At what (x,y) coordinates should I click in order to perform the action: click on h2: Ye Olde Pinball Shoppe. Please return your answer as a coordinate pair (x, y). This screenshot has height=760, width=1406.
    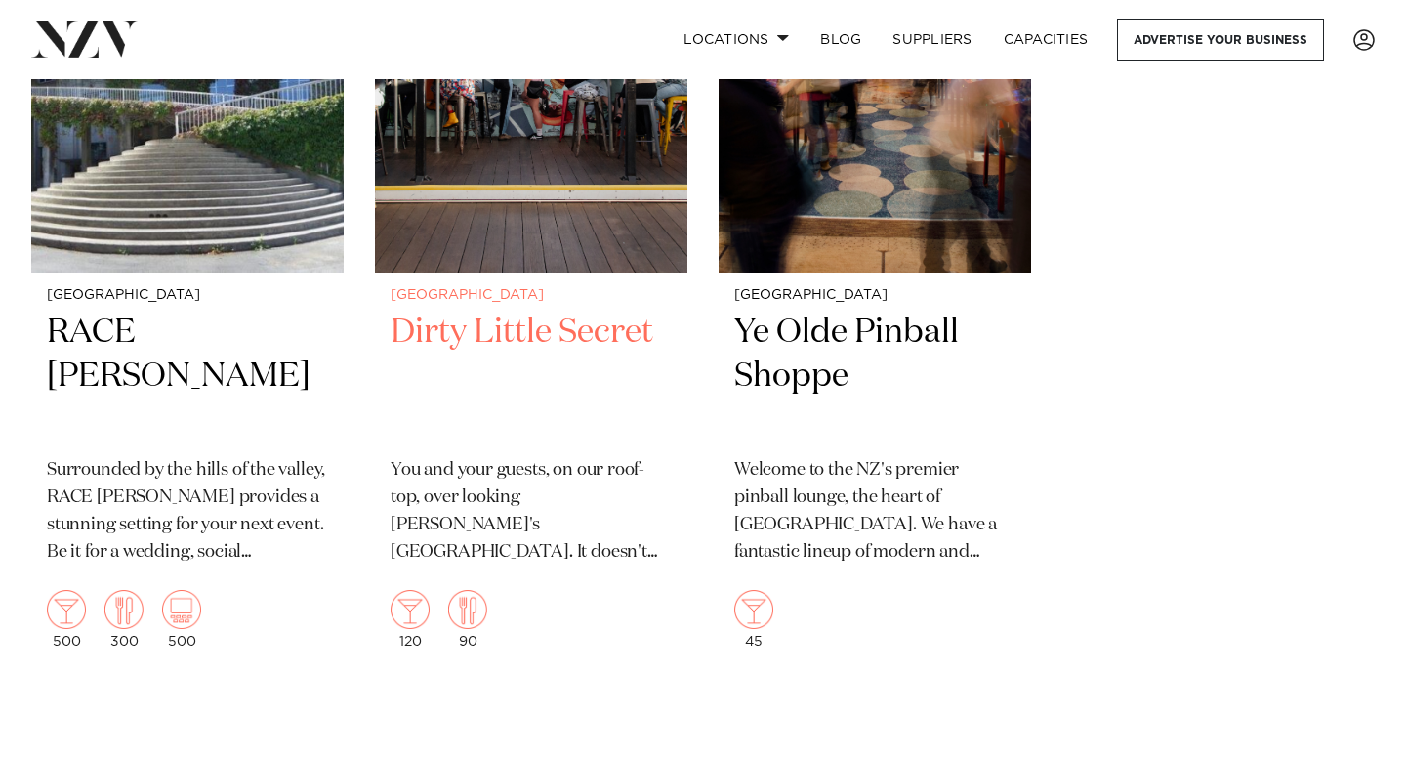
    Looking at the image, I should click on (875, 376).